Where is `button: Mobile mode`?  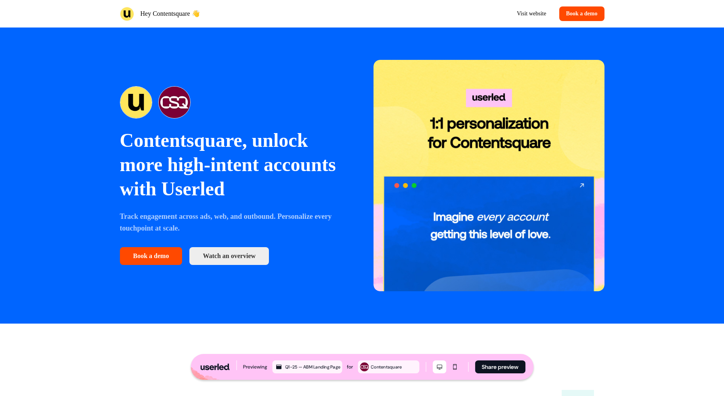 button: Mobile mode is located at coordinates (455, 366).